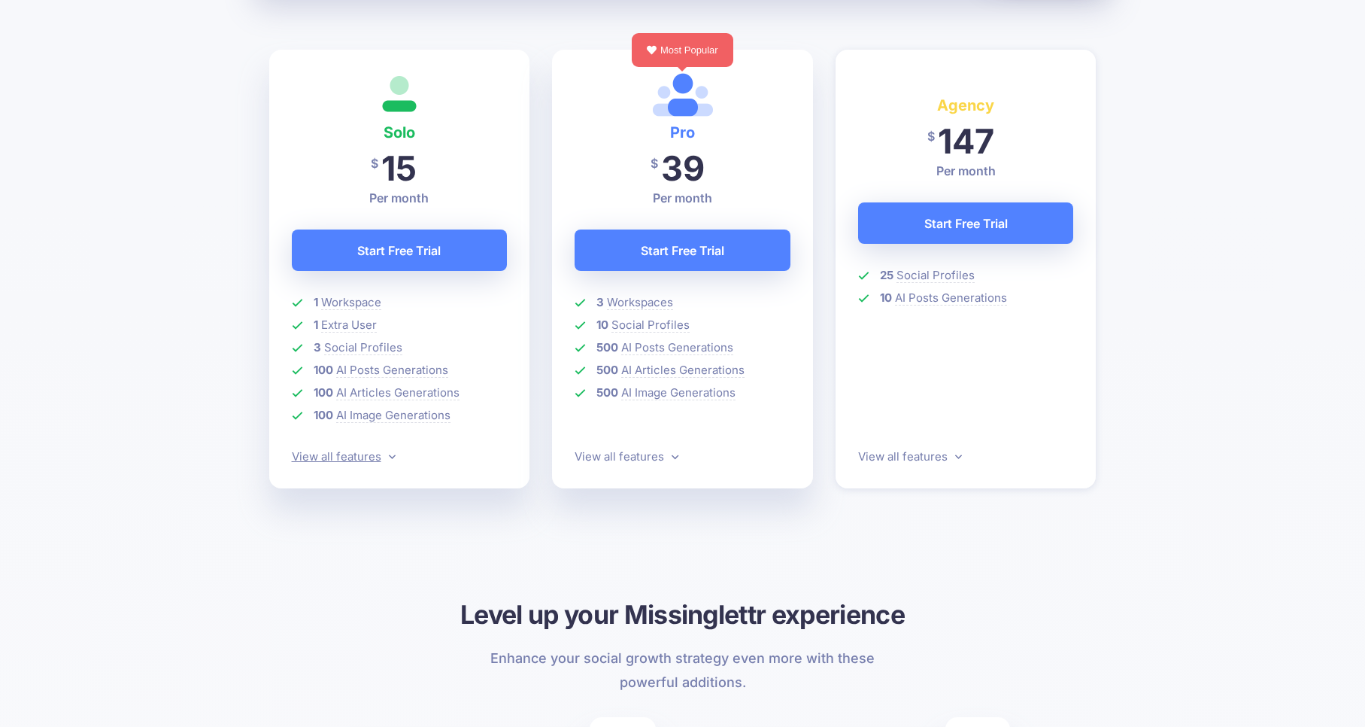 The height and width of the screenshot is (727, 1365). Describe the element at coordinates (683, 614) in the screenshot. I see `h3: Level up your Missinglettr experience` at that location.